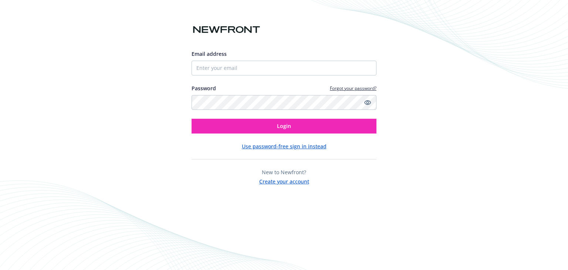 Image resolution: width=568 pixels, height=270 pixels. What do you see at coordinates (226, 30) in the screenshot?
I see `img: Newfront logo` at bounding box center [226, 30].